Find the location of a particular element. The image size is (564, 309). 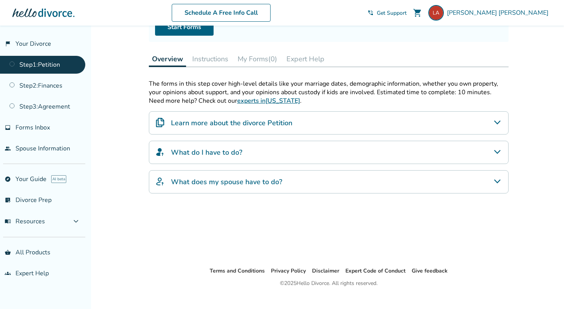

span: expand_more is located at coordinates (76, 221).